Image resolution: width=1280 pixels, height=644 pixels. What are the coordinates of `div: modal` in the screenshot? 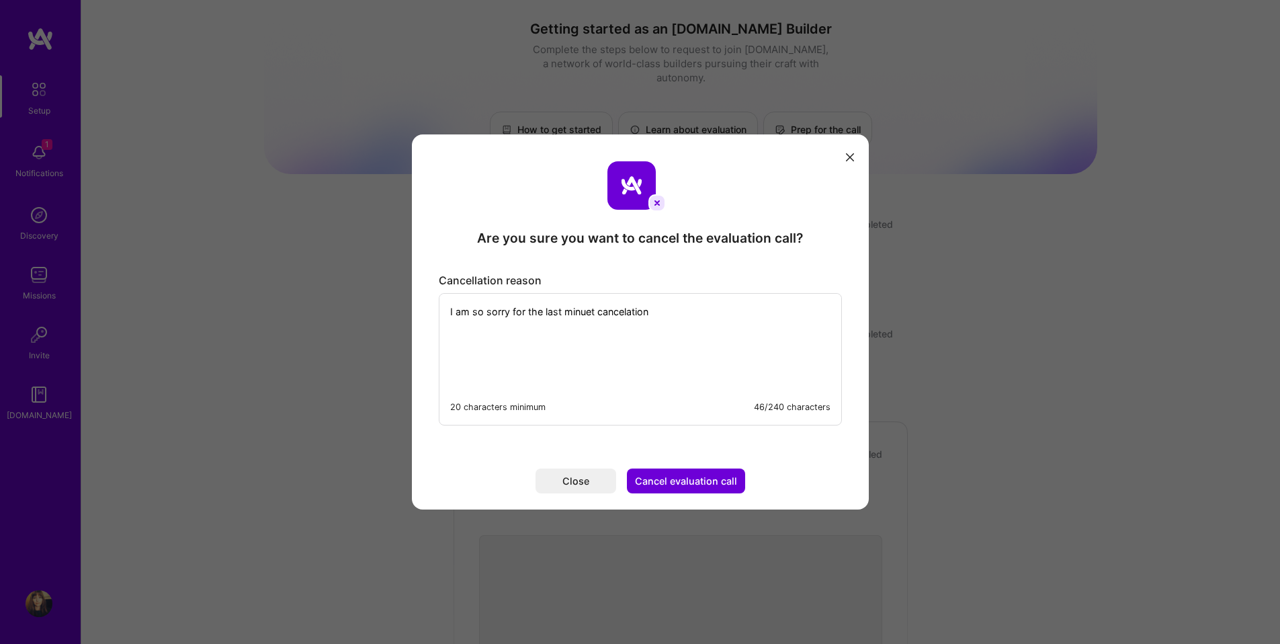 It's located at (640, 322).